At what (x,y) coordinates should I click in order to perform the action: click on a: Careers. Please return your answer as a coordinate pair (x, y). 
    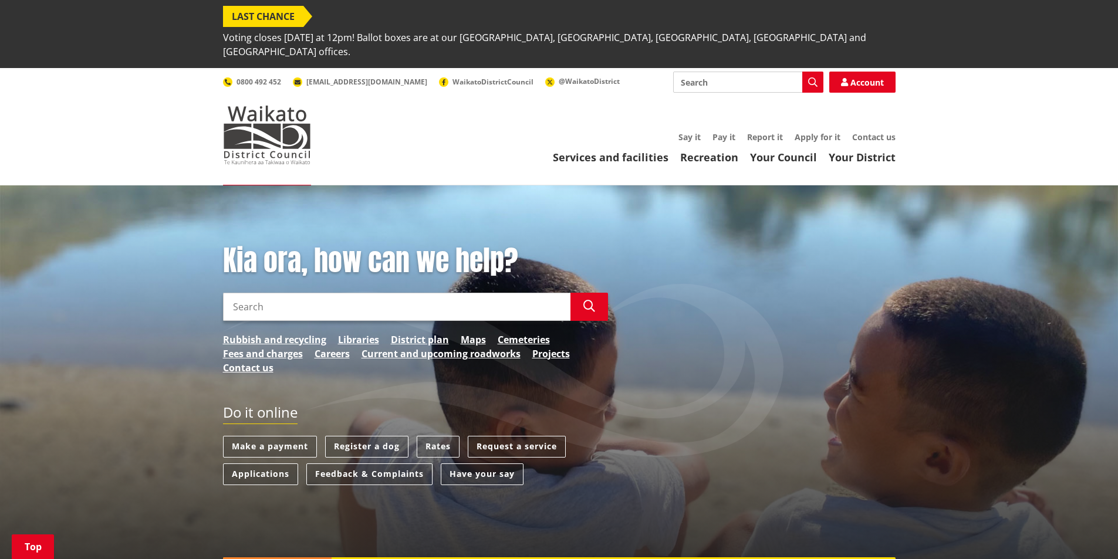
    Looking at the image, I should click on (332, 354).